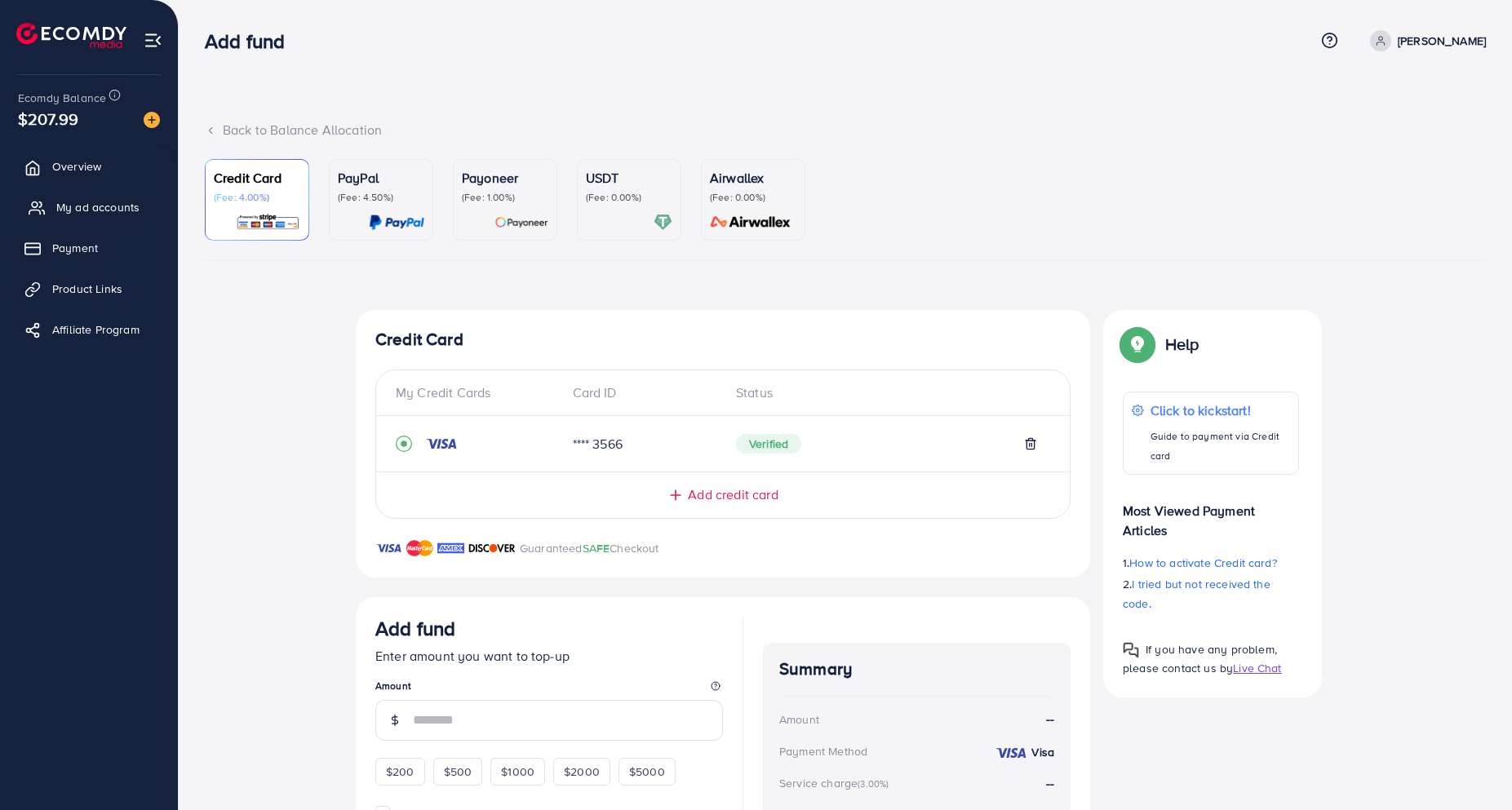 The image size is (1512, 810). Describe the element at coordinates (95, 329) in the screenshot. I see `span: Affiliate Program` at that location.